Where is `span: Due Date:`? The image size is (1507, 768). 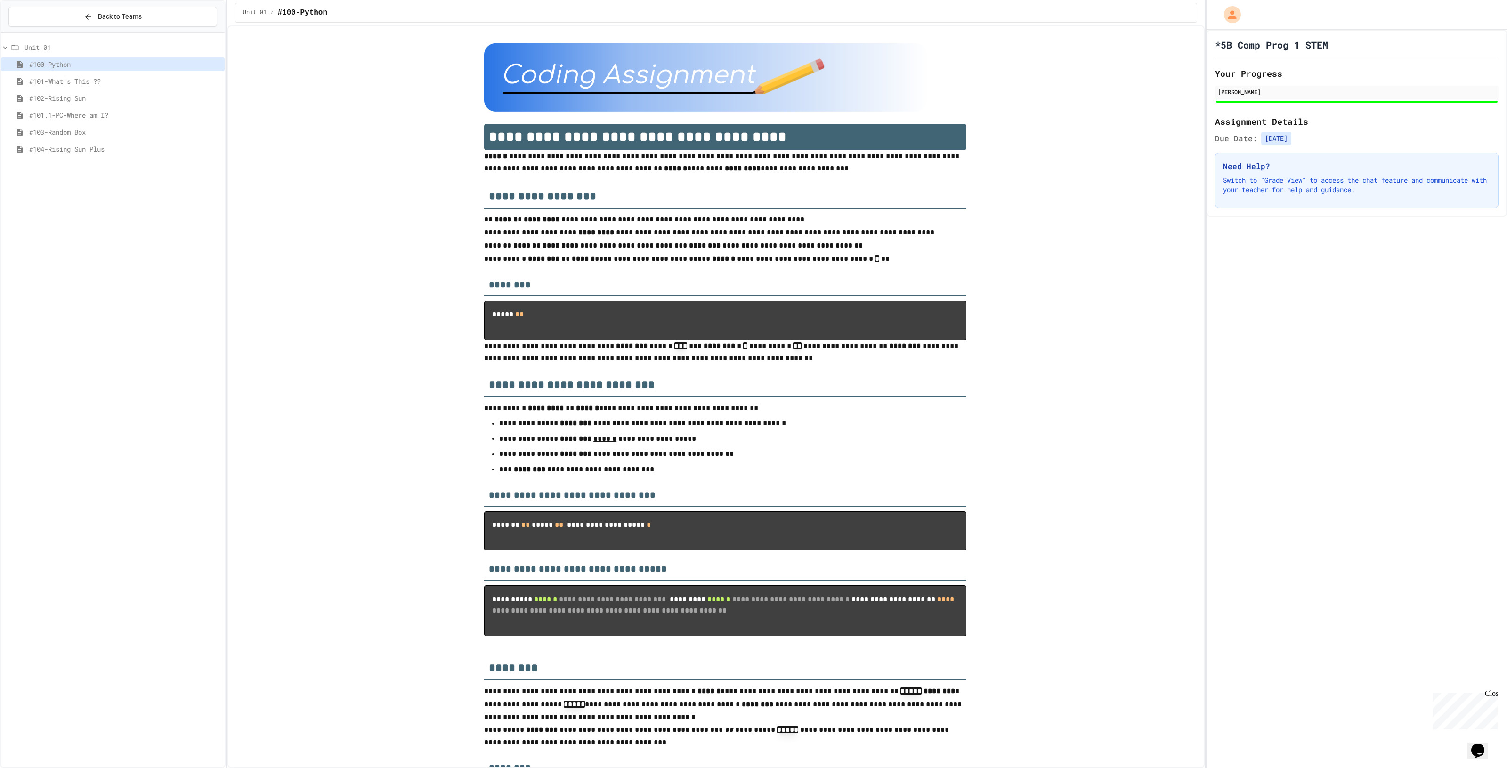 span: Due Date: is located at coordinates (1236, 138).